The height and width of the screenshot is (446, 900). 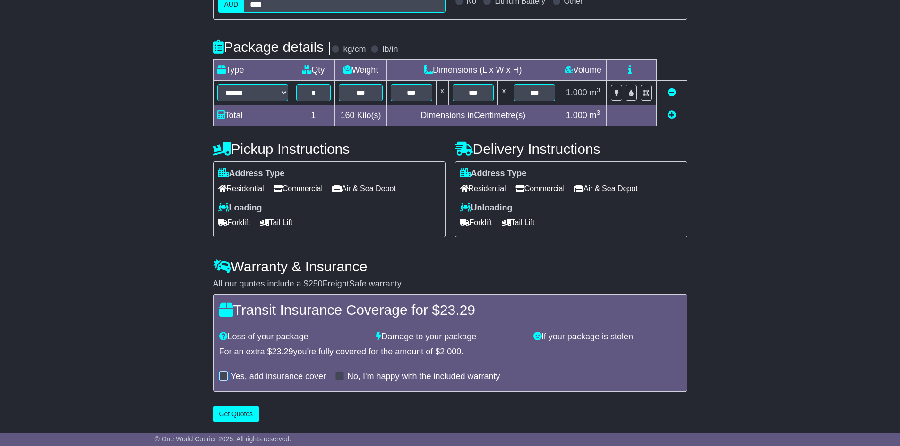 What do you see at coordinates (329, 149) in the screenshot?
I see `h4: Pickup Instructions` at bounding box center [329, 149].